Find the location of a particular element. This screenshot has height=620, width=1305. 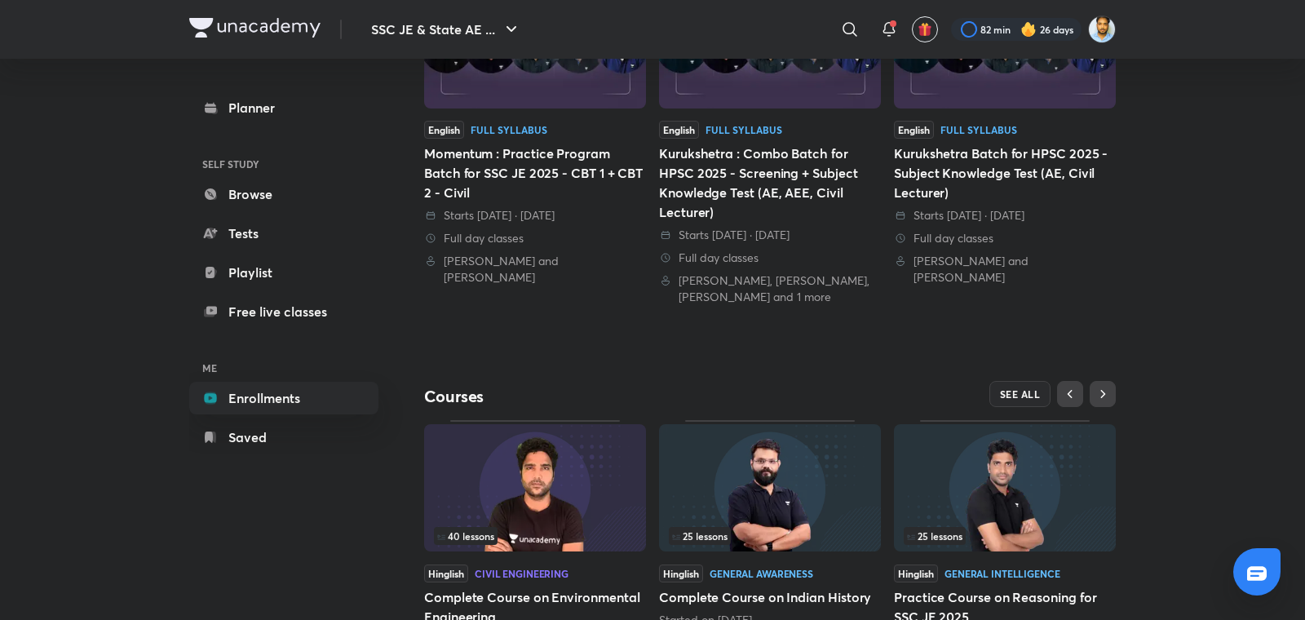

button: avatar is located at coordinates (925, 29).